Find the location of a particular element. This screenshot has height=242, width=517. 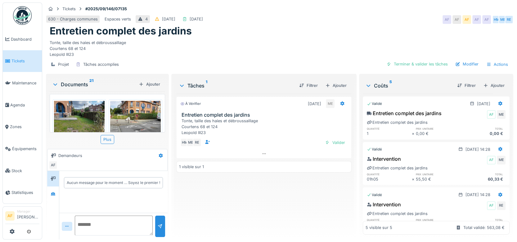

a: Agenda is located at coordinates (22, 105).